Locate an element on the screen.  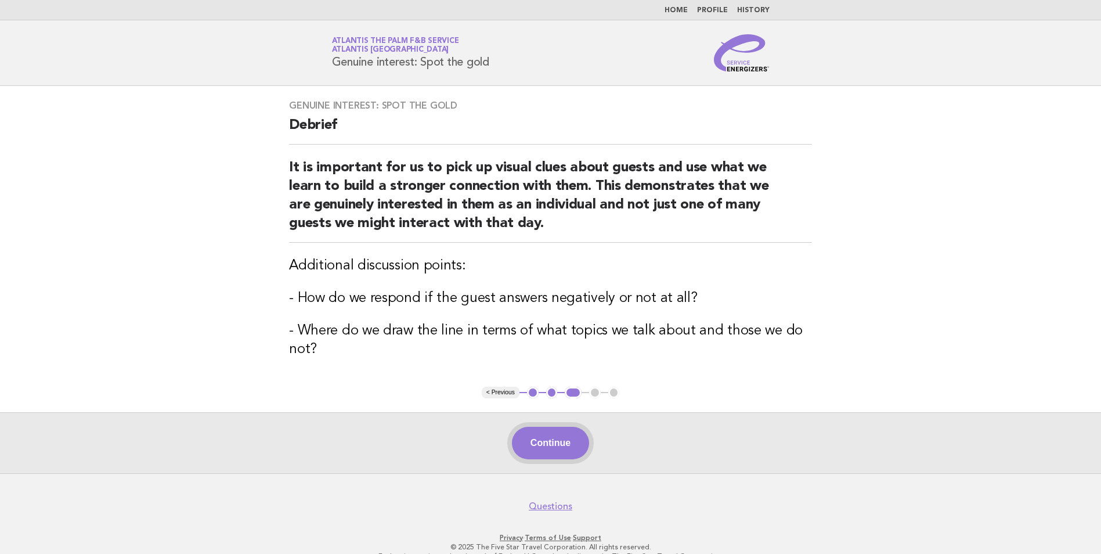
a: History is located at coordinates (753, 10).